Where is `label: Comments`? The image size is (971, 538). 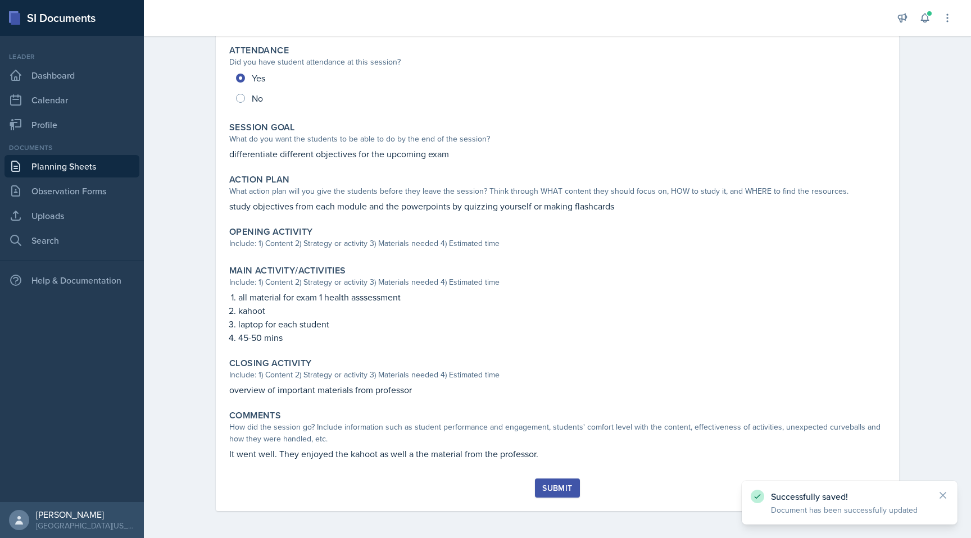
label: Comments is located at coordinates (255, 416).